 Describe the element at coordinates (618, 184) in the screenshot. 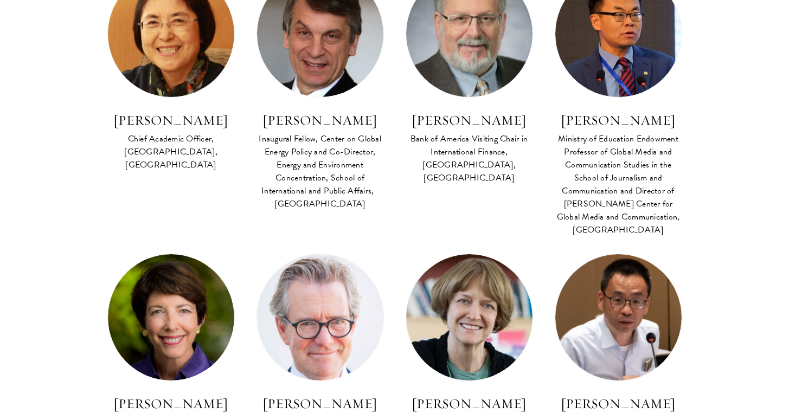

I see `div: Ministry of Education Endowment Professor of Global Media and Communication Studies in the School...` at that location.